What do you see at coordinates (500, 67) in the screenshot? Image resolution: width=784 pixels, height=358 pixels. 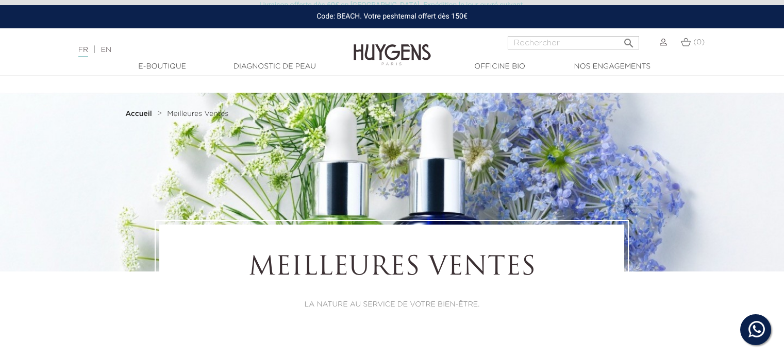 I see `a: Officine Bio` at bounding box center [500, 67].